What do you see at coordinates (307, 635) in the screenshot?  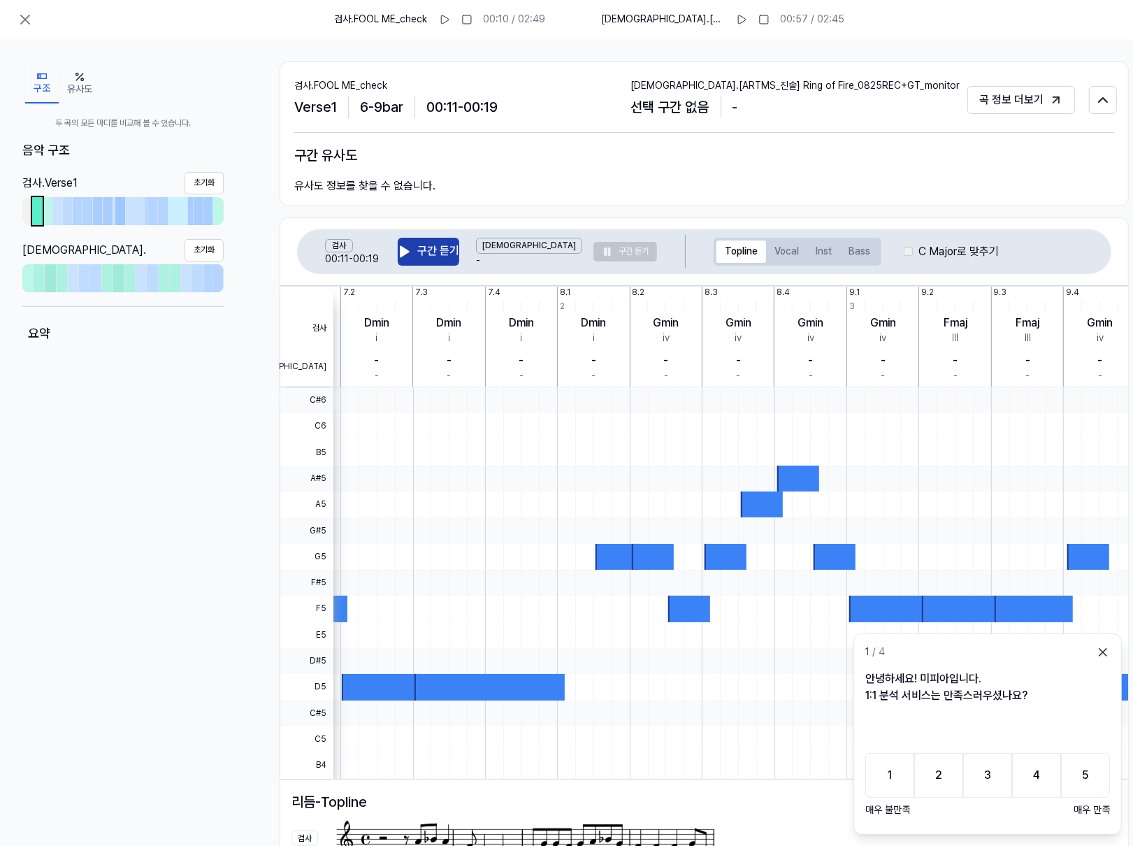 I see `span: E5` at bounding box center [307, 635].